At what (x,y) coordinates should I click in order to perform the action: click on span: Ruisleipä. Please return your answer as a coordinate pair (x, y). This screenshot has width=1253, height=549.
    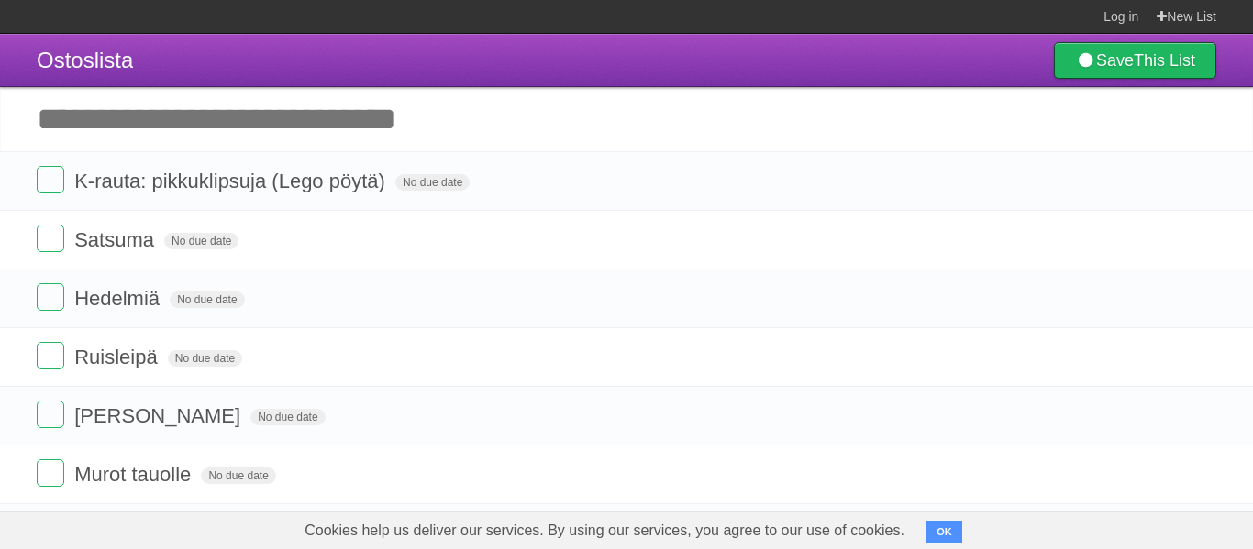
    Looking at the image, I should click on (118, 357).